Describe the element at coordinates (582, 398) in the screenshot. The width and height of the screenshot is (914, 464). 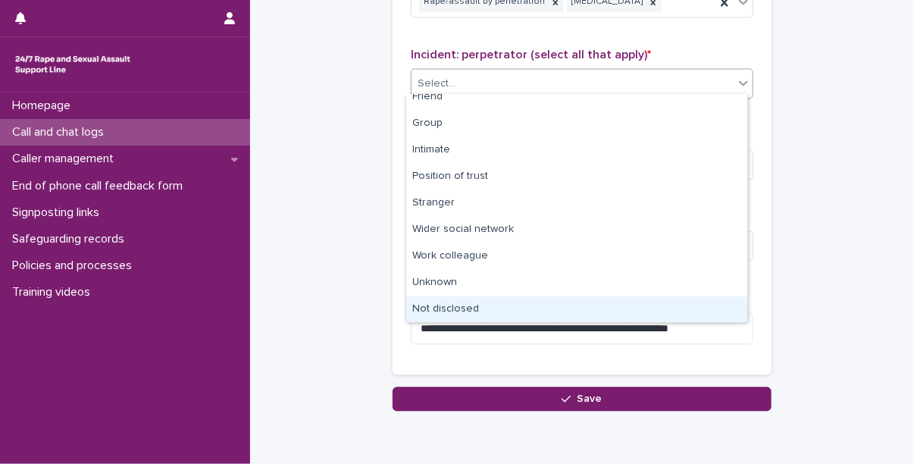
I see `button: Save` at that location.